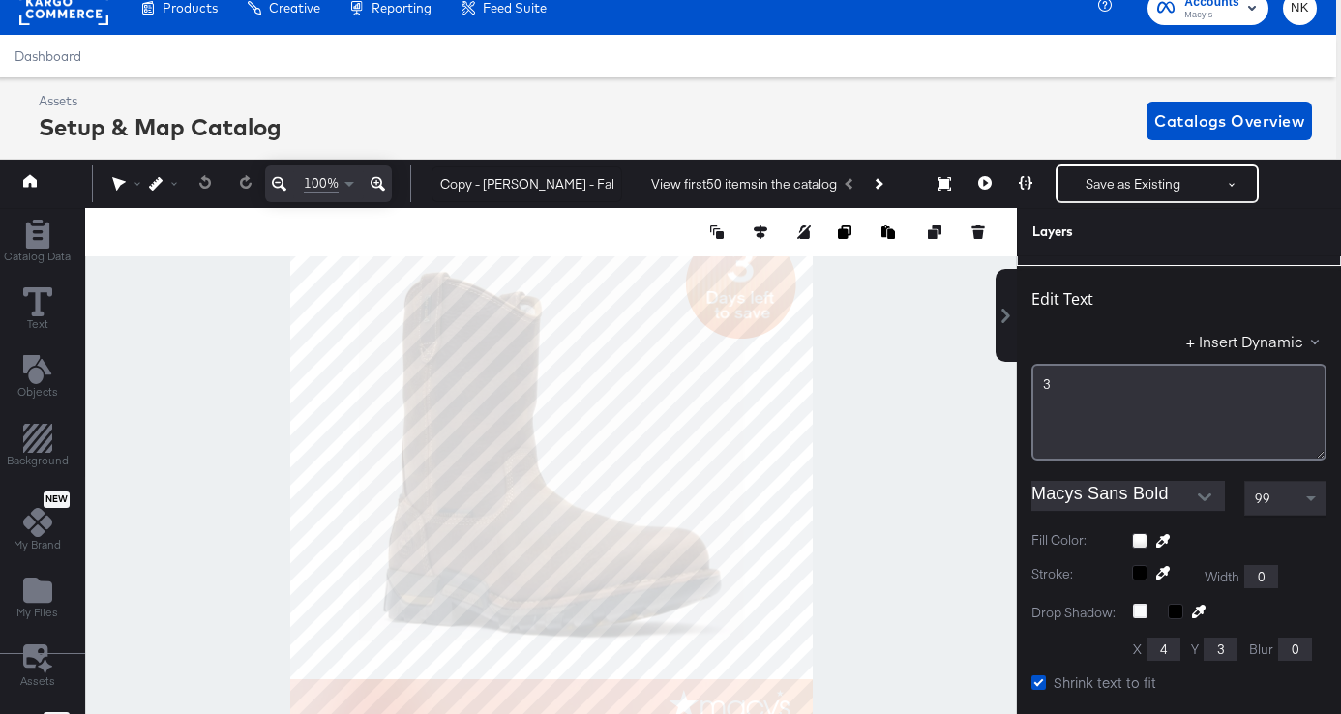 This screenshot has width=1341, height=714. Describe the element at coordinates (1131, 231) in the screenshot. I see `div: Layers` at that location.